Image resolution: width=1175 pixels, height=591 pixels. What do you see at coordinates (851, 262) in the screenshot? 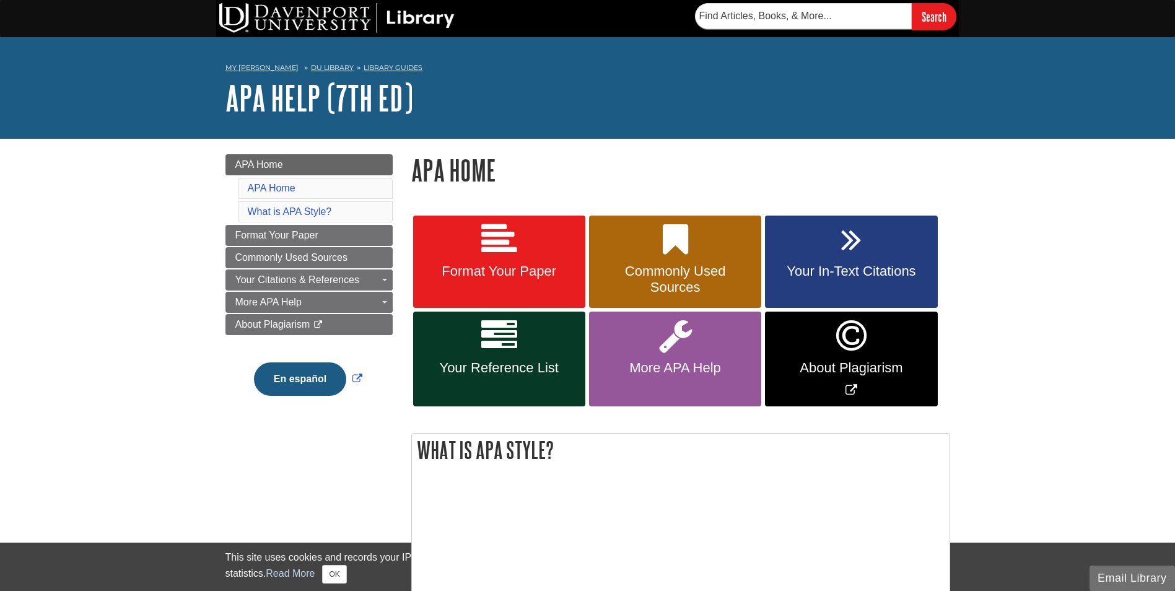
I see `a: Your In-Text Citations` at bounding box center [851, 262].